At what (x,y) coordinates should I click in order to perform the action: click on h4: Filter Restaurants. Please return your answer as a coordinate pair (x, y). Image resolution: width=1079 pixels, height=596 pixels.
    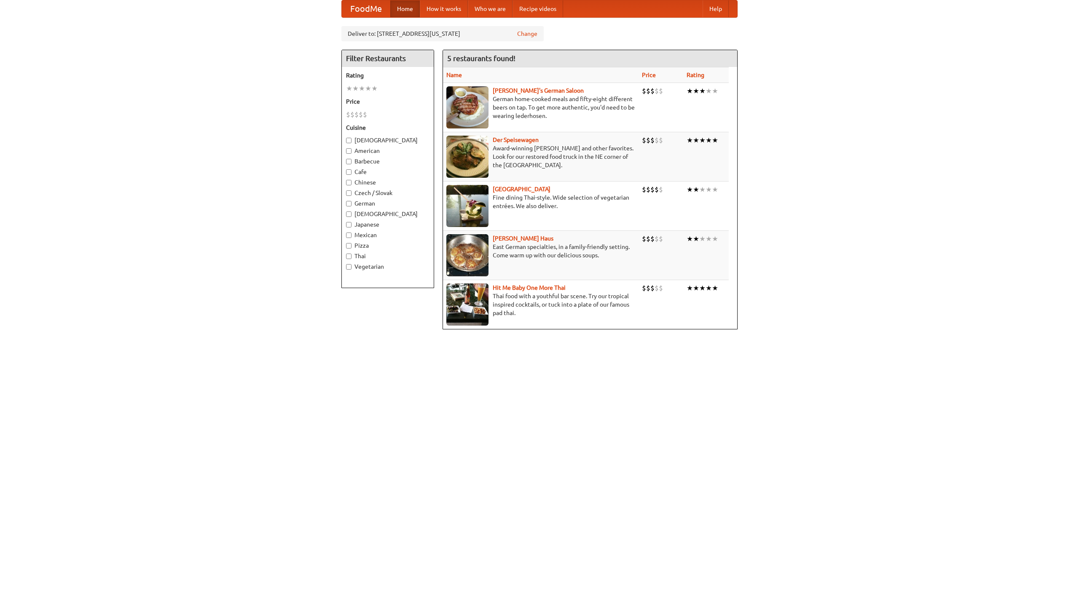
    Looking at the image, I should click on (388, 59).